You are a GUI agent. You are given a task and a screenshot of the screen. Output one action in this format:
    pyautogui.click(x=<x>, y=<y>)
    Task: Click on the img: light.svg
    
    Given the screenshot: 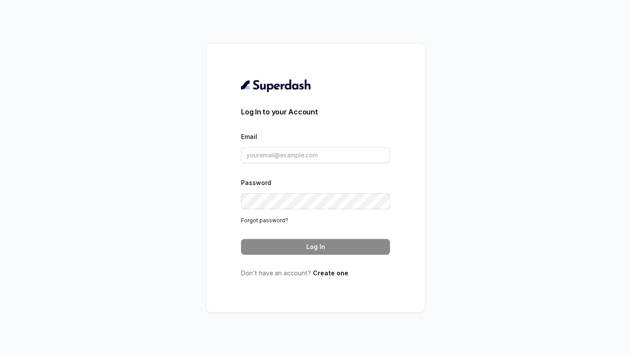 What is the action you would take?
    pyautogui.click(x=276, y=85)
    